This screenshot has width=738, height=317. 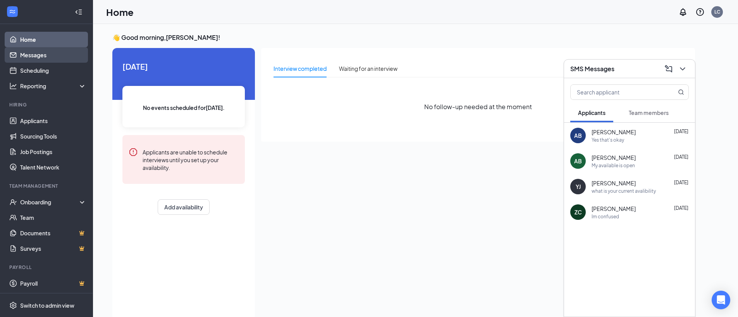 What do you see at coordinates (578, 187) in the screenshot?
I see `div: YJ` at bounding box center [578, 187].